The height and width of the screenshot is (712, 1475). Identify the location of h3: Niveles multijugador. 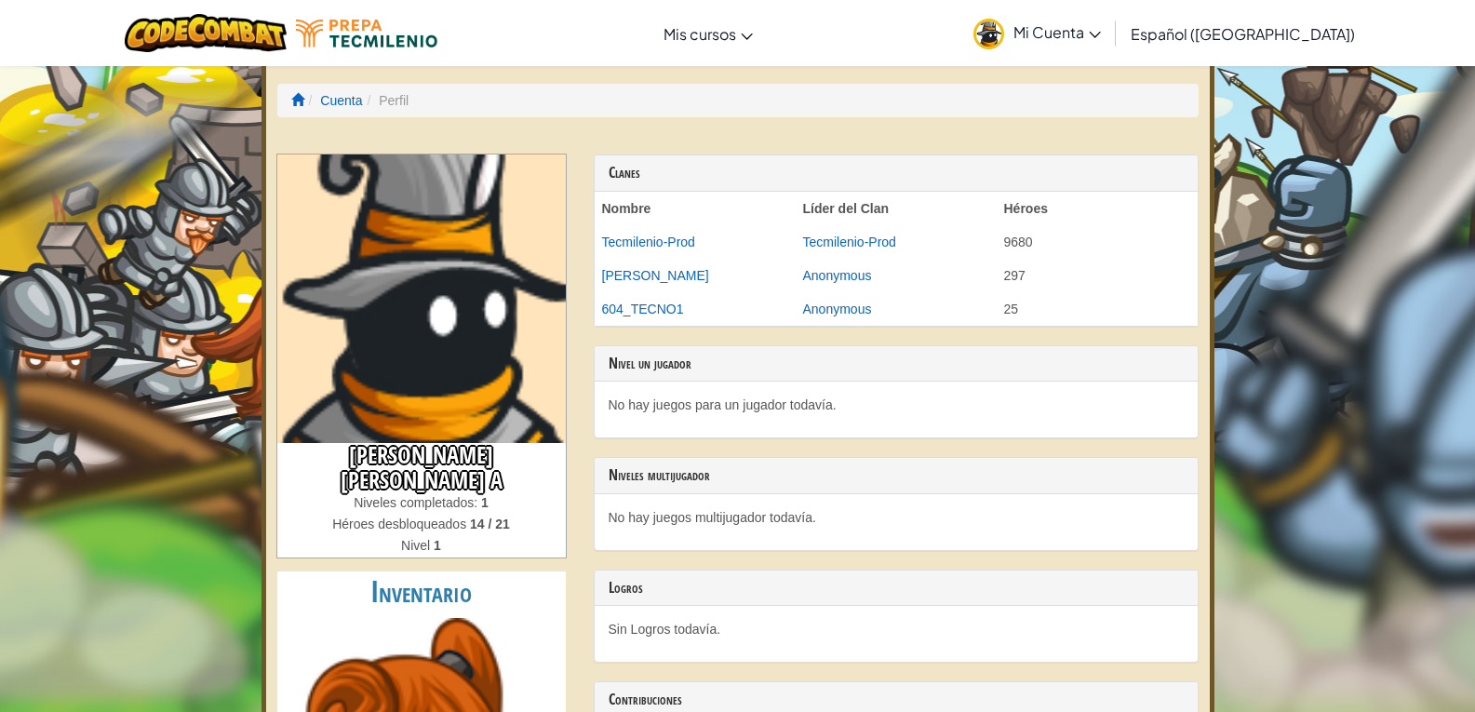
(896, 476).